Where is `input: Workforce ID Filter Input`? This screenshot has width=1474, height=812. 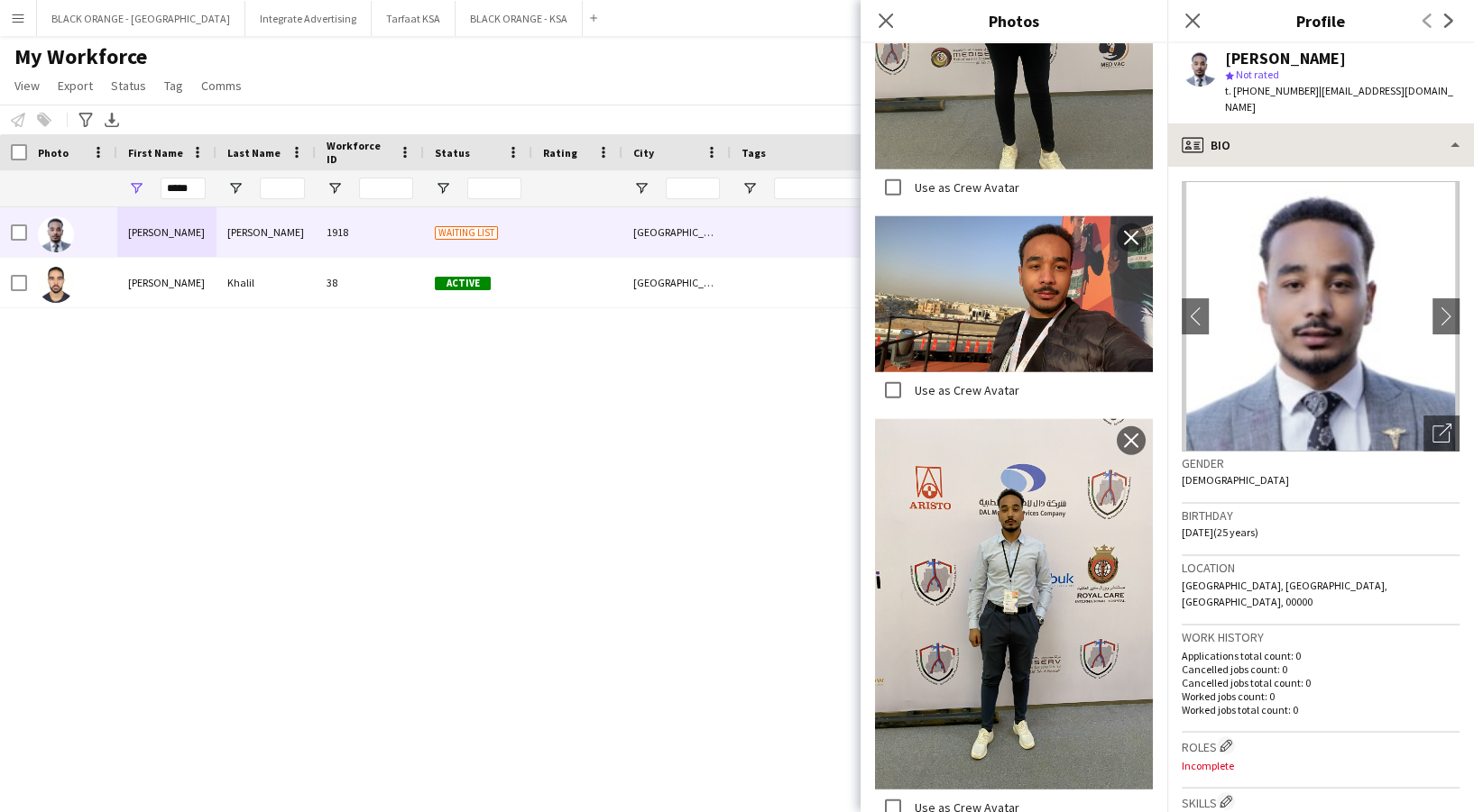 input: Workforce ID Filter Input is located at coordinates (386, 188).